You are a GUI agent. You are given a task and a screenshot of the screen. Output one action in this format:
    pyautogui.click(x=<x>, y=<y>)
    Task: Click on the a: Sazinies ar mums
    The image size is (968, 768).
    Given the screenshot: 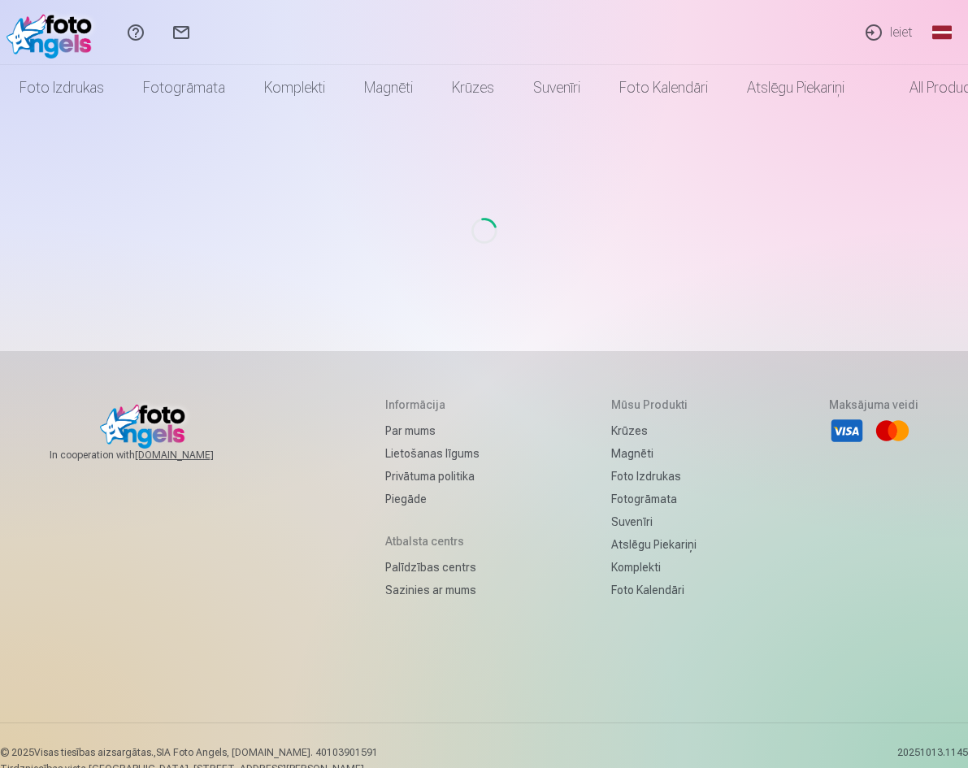 What is the action you would take?
    pyautogui.click(x=432, y=590)
    